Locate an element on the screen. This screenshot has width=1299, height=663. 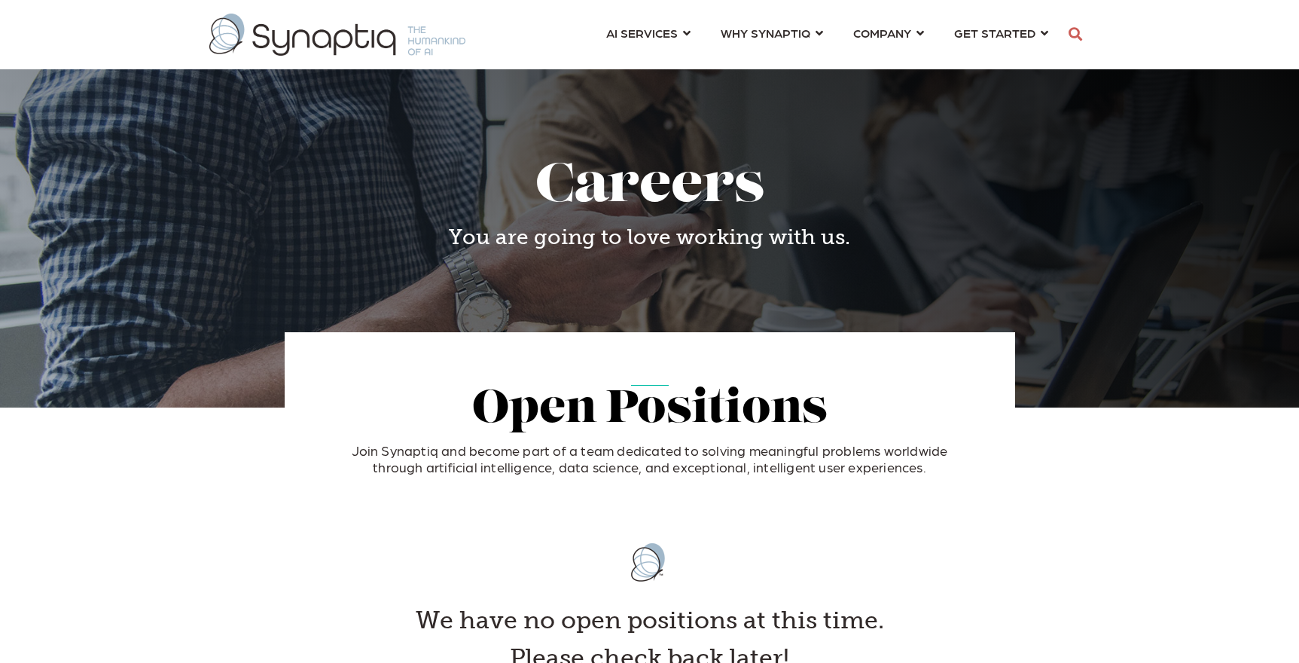
img: synaptiq logo-1 is located at coordinates (337, 35).